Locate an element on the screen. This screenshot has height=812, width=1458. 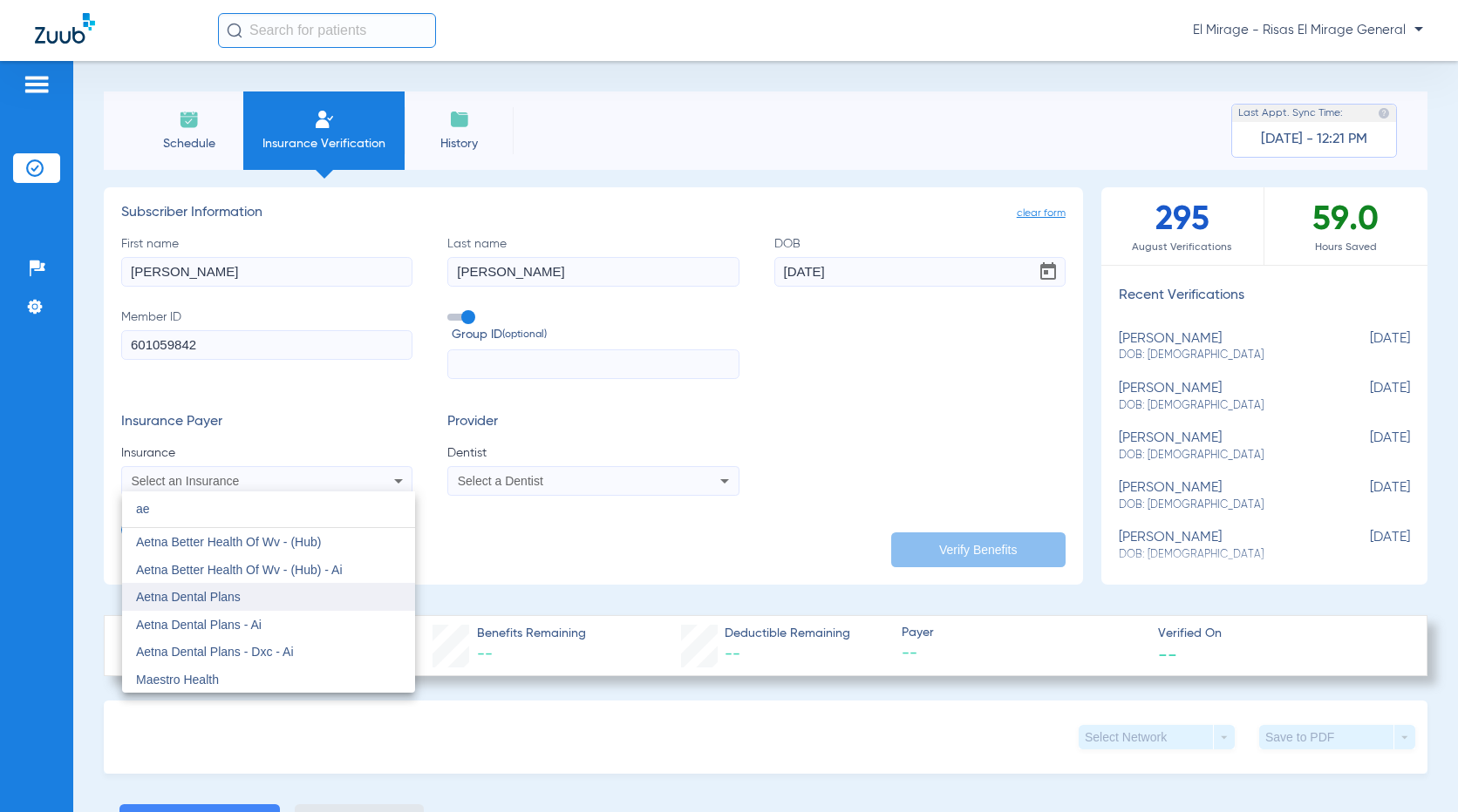
span: Aetna Better Health Of Wv - (Hub) is located at coordinates (229, 543).